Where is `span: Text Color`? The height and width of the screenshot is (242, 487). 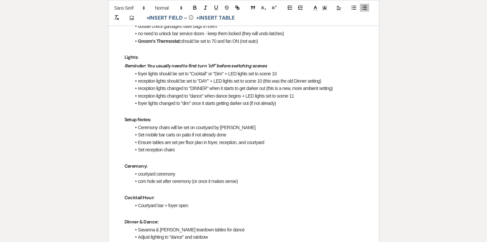 span: Text Color is located at coordinates (315, 8).